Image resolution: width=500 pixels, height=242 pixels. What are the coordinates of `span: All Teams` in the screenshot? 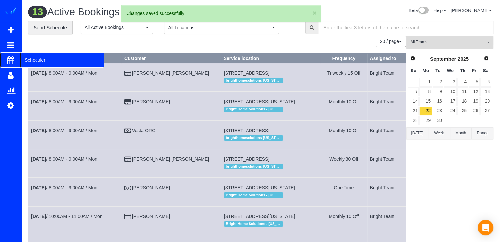 It's located at (447, 42).